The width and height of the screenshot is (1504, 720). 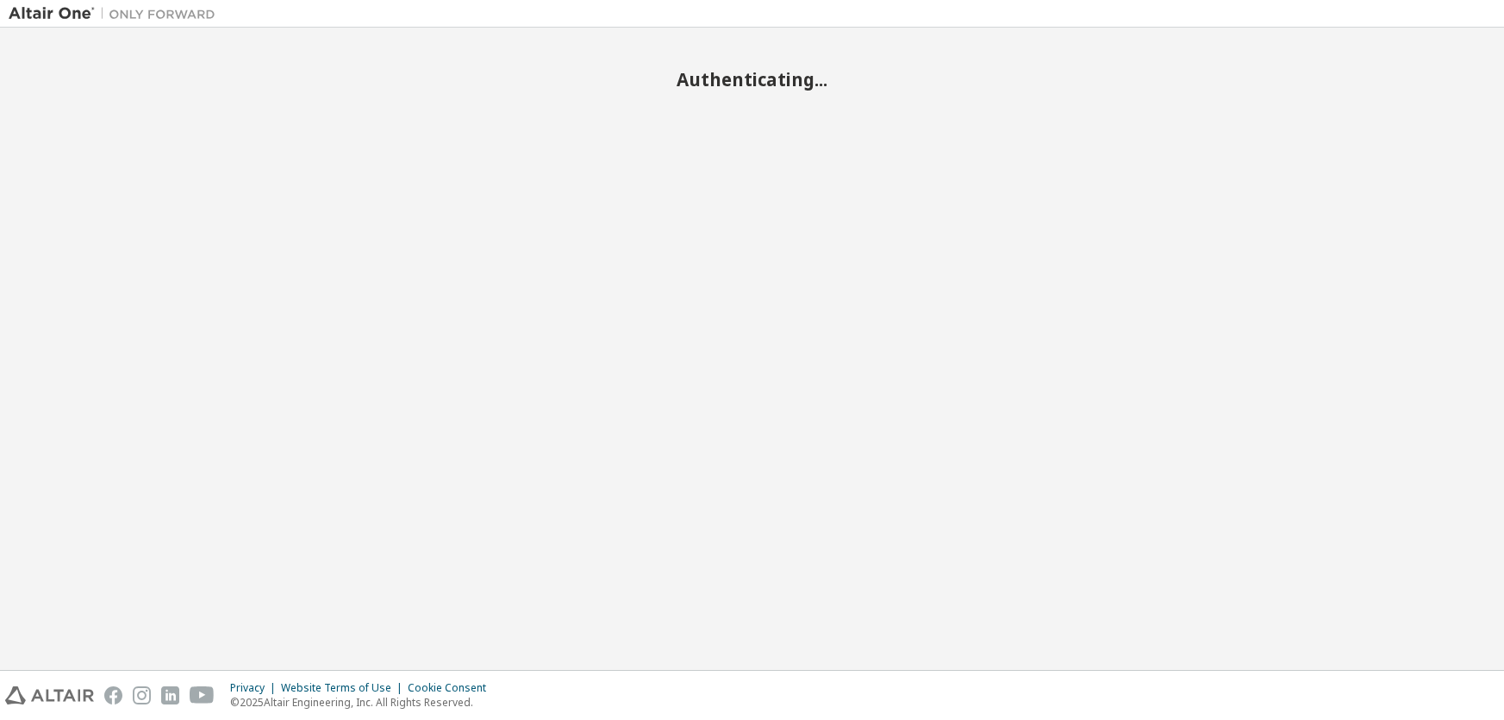 What do you see at coordinates (363, 702) in the screenshot?
I see `p: © 2025 Altair Engineering, Inc. All Rights Reserved.` at bounding box center [363, 702].